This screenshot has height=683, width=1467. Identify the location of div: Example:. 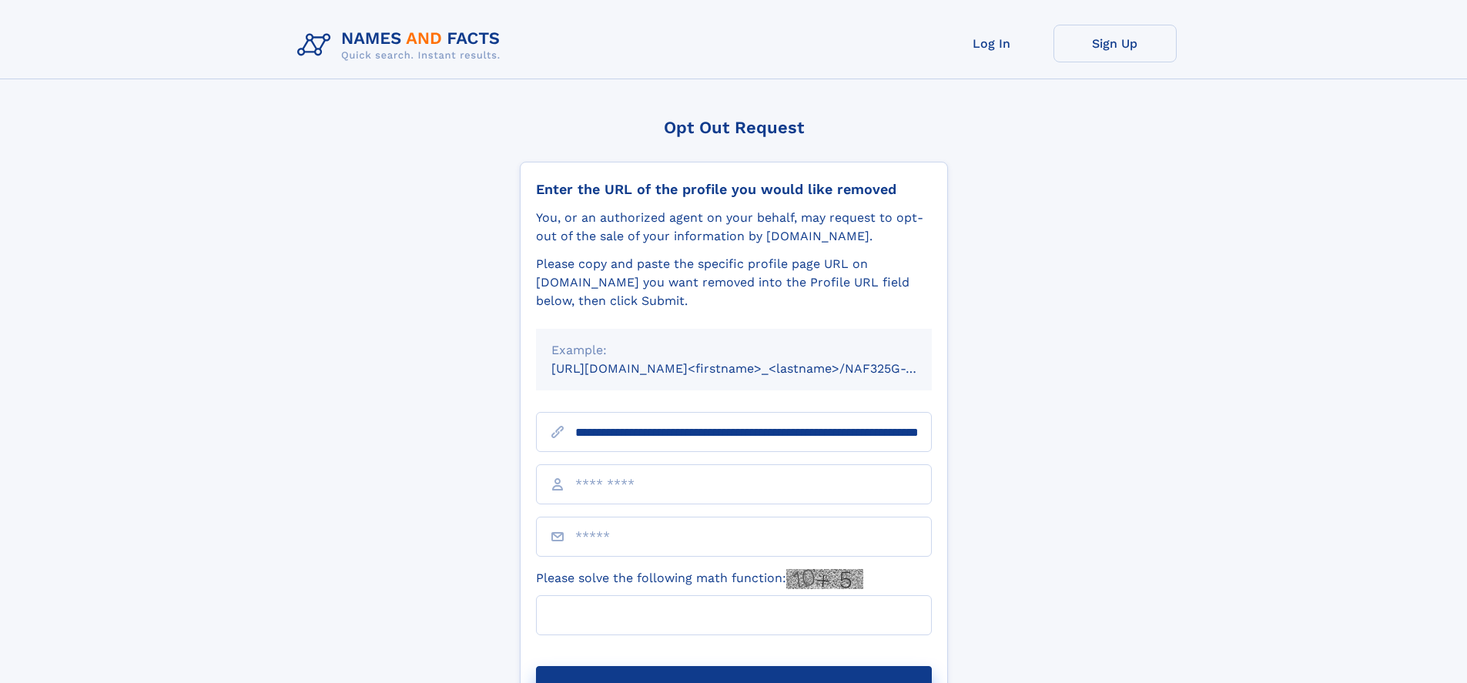
(734, 350).